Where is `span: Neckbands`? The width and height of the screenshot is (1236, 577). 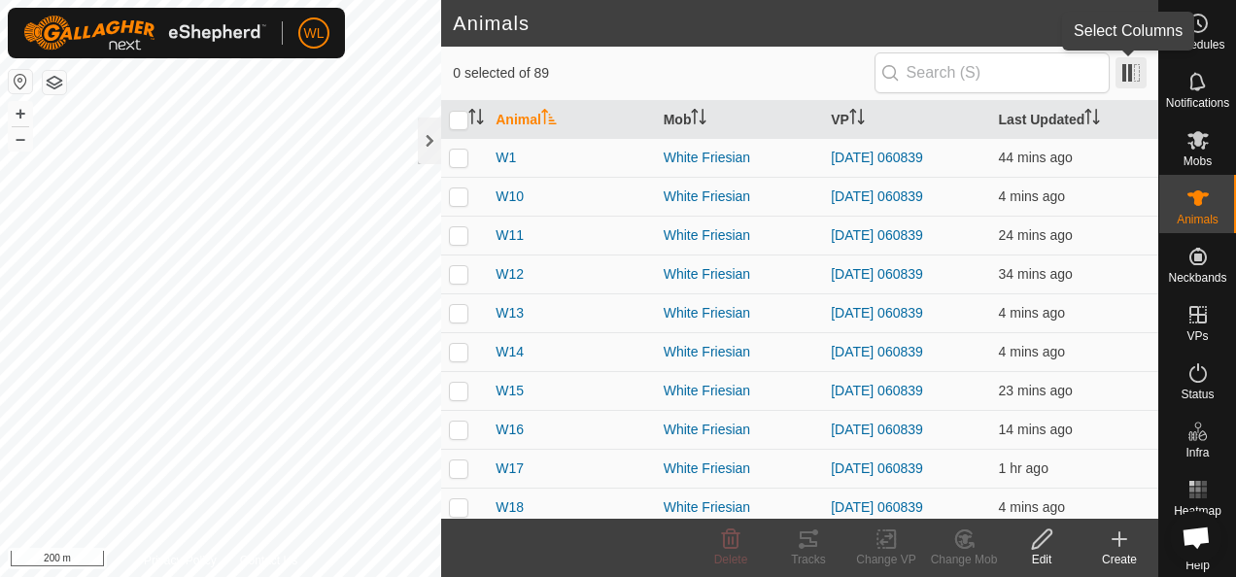
span: Neckbands is located at coordinates (1197, 278).